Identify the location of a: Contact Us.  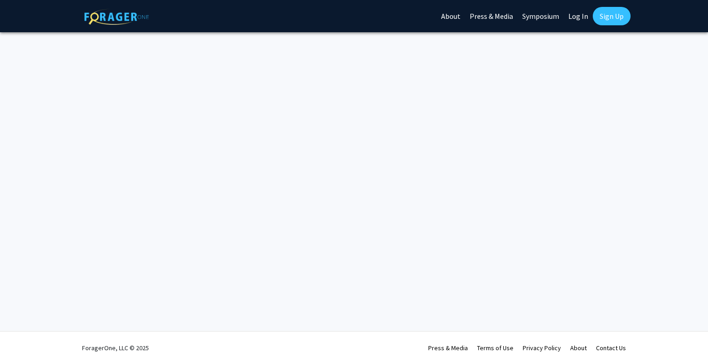
(610, 348).